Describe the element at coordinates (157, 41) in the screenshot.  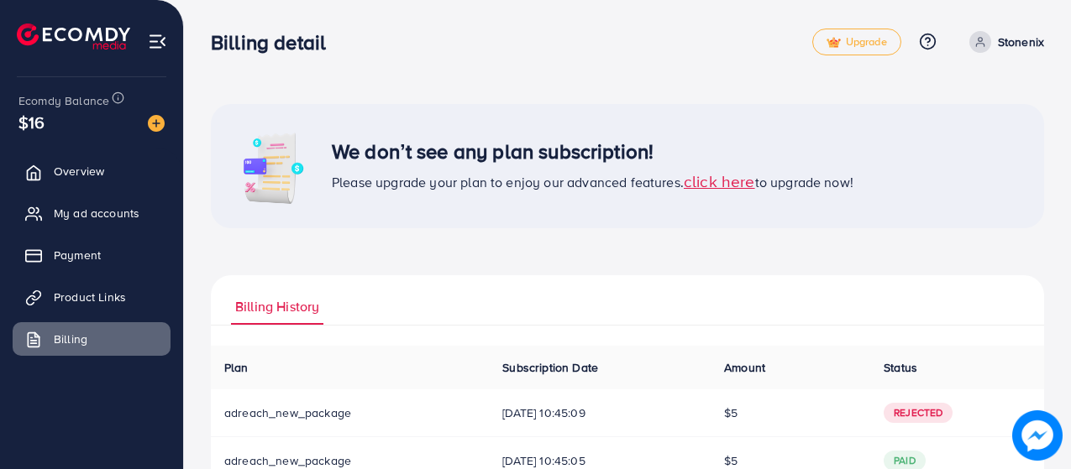
I see `img: menu` at that location.